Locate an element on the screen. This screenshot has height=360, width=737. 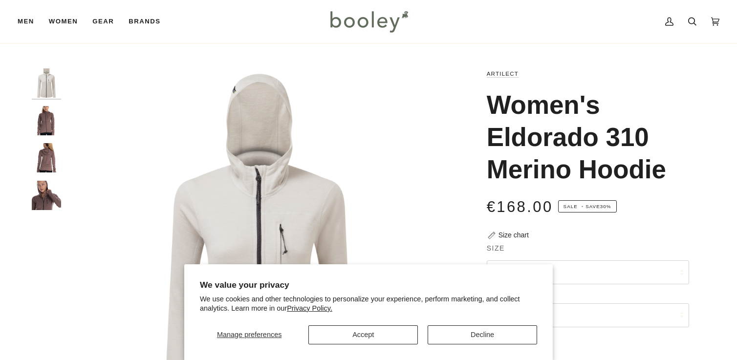
a: Privacy Policy. is located at coordinates (309, 308).